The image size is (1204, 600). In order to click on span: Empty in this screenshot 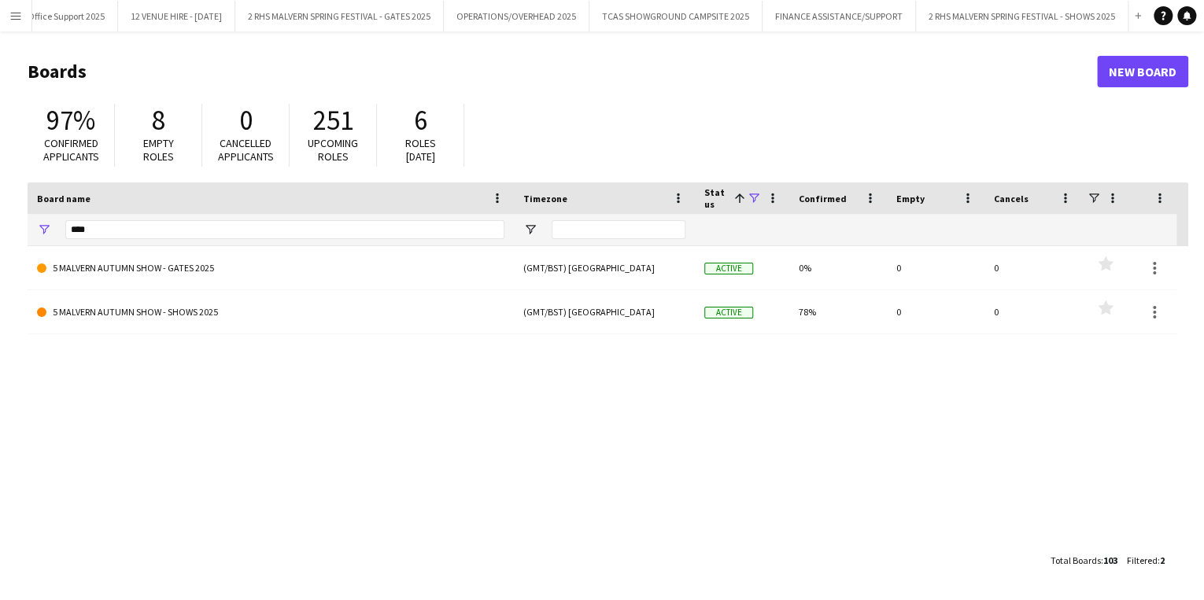, I will do `click(911, 198)`.